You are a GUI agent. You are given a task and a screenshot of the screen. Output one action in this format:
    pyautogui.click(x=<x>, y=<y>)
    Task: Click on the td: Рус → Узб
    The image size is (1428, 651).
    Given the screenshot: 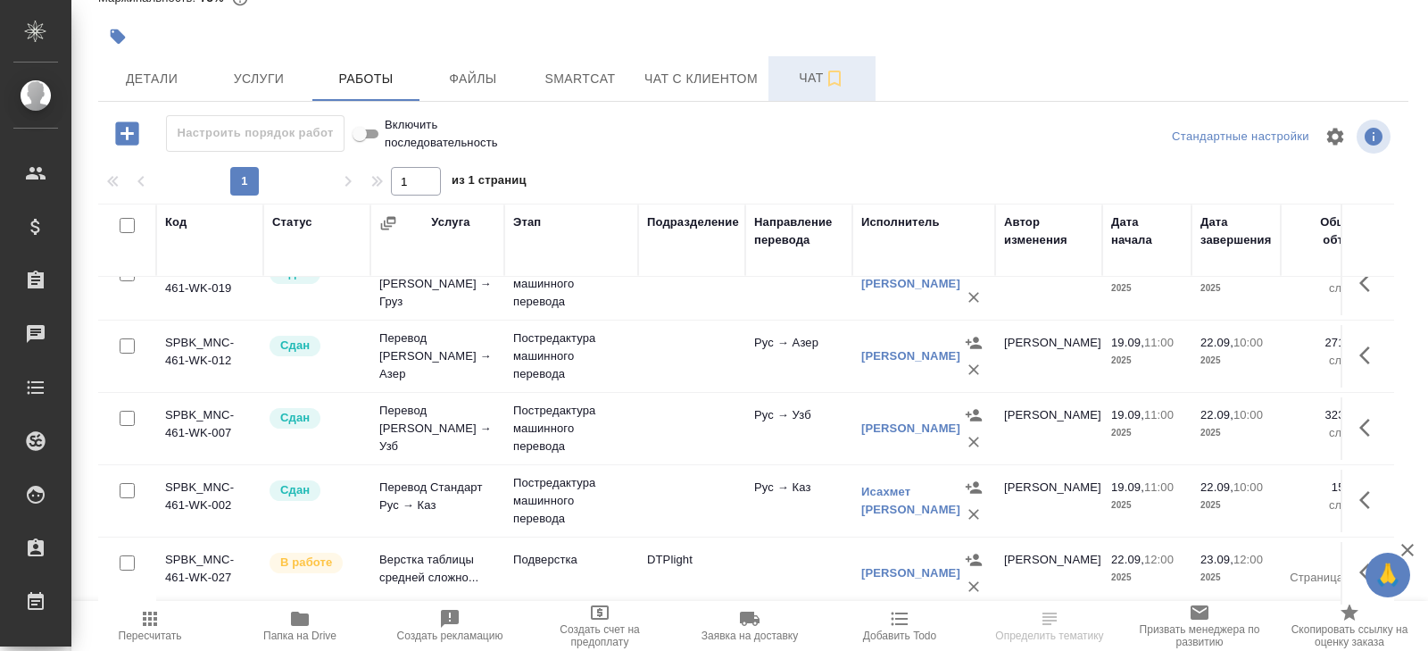 What is the action you would take?
    pyautogui.click(x=799, y=428)
    